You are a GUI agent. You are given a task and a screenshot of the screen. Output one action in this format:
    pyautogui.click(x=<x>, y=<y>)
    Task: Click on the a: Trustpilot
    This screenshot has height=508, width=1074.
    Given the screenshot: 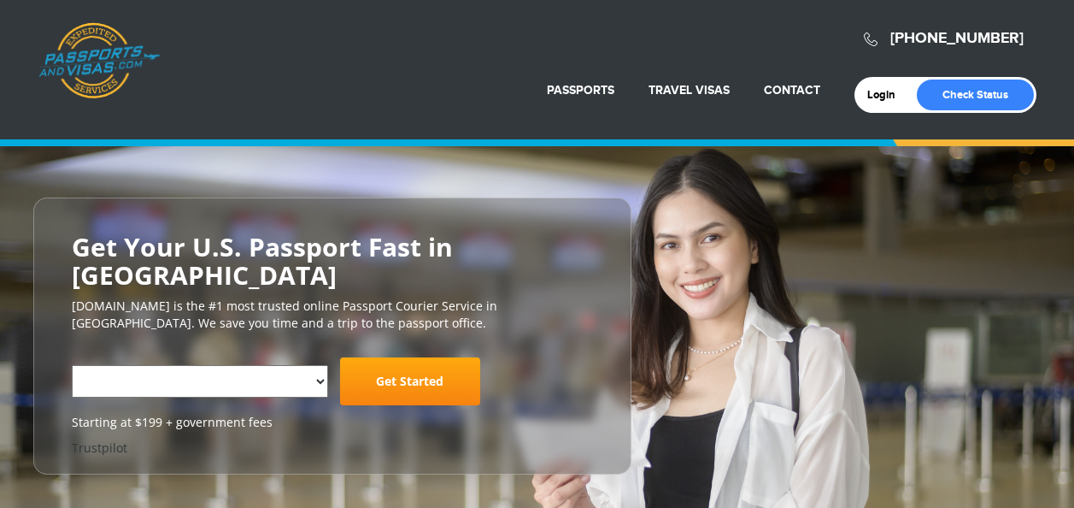 What is the action you would take?
    pyautogui.click(x=99, y=447)
    